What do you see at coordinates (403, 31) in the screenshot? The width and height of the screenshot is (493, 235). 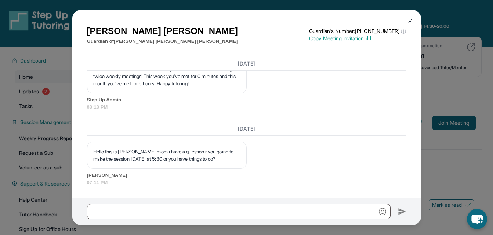 I see `span: ⓘ` at bounding box center [403, 31].